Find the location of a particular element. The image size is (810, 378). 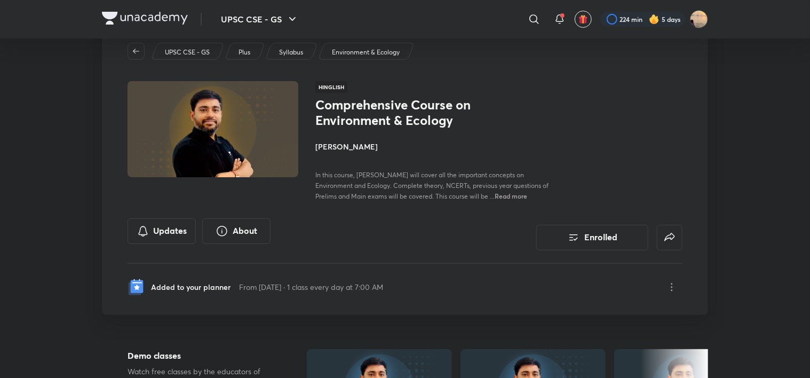

img: Thumbnail is located at coordinates (213, 129).